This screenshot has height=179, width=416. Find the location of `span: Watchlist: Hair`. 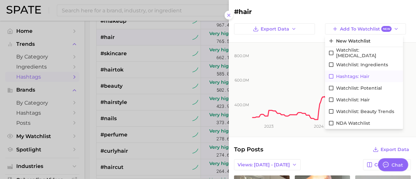

span: Watchlist: Hair is located at coordinates (353, 100).